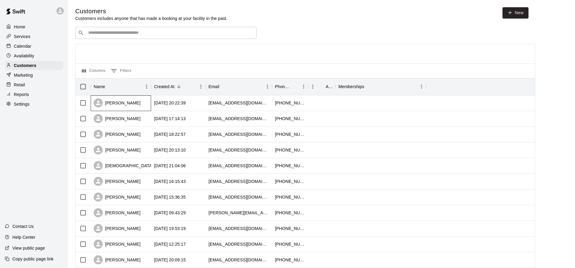 The image size is (575, 268). What do you see at coordinates (239, 103) in the screenshot?
I see `div: sunkuk@hotmail.com` at bounding box center [239, 103].